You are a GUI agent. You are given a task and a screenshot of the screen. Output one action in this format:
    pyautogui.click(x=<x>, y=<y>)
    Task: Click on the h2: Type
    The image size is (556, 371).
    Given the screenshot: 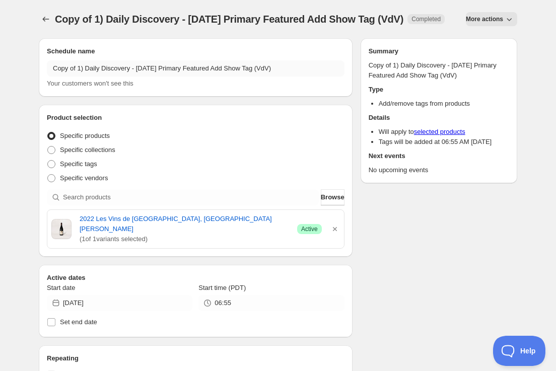 What is the action you would take?
    pyautogui.click(x=439, y=90)
    